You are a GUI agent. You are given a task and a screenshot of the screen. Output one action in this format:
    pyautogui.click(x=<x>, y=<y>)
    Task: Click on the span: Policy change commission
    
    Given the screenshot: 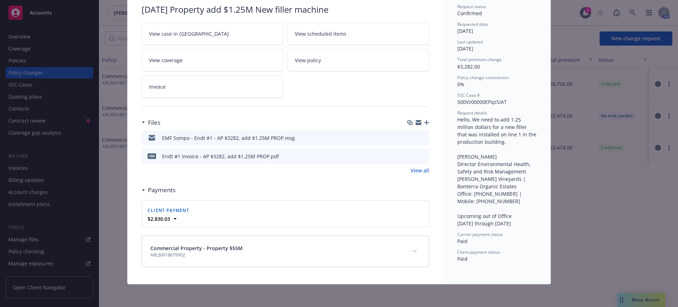 What is the action you would take?
    pyautogui.click(x=483, y=77)
    